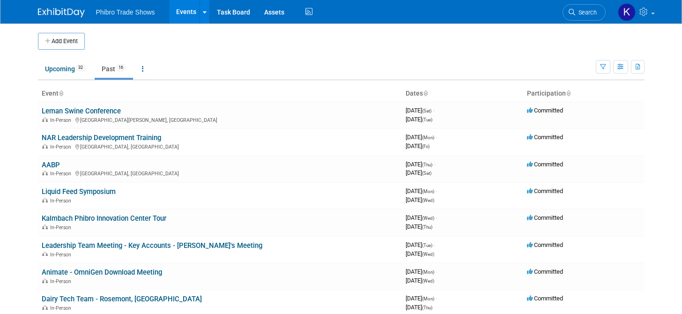 This screenshot has width=682, height=314. I want to click on a: AABP, so click(51, 165).